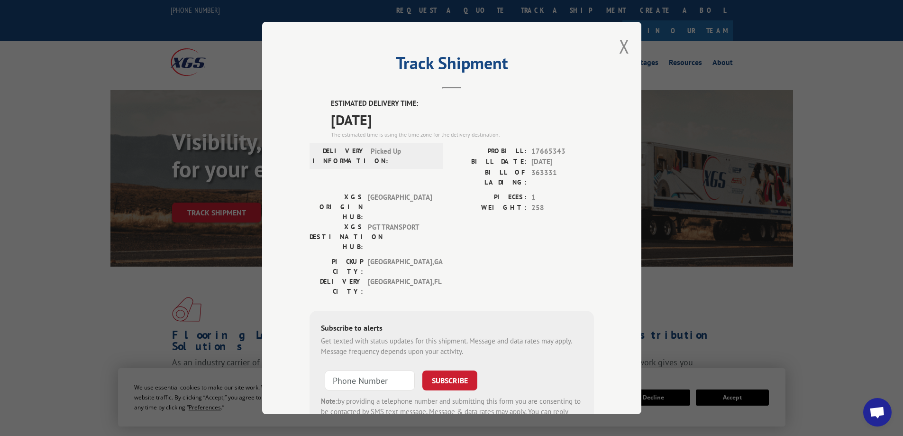 The height and width of the screenshot is (436, 903). I want to click on input: Phone Number, so click(370, 380).